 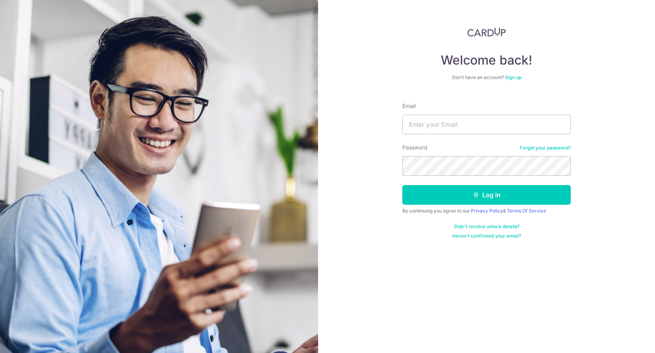 I want to click on button: Log in, so click(x=487, y=195).